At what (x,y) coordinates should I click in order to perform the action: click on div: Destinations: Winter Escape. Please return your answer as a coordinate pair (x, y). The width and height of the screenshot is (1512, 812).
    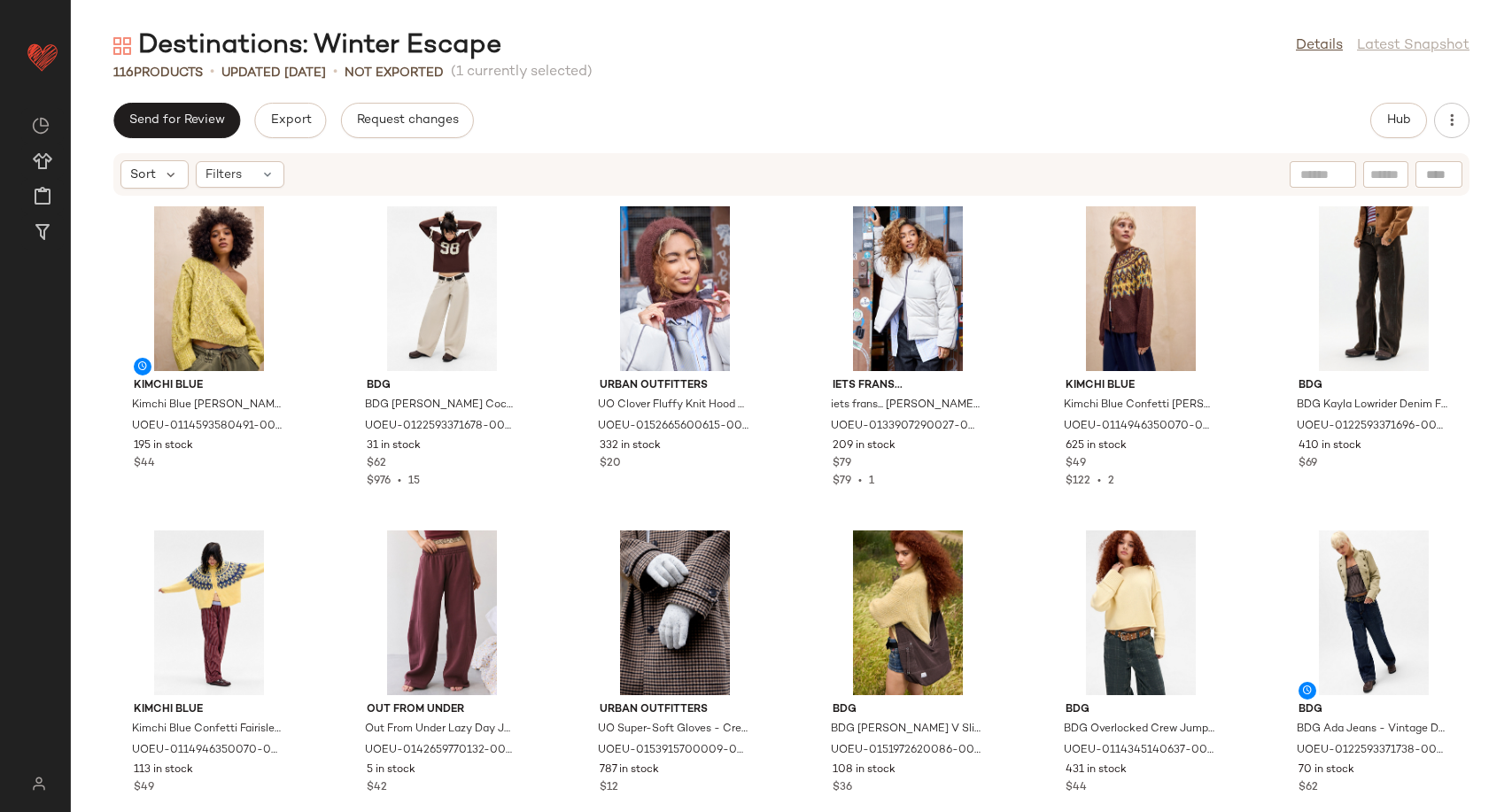
    Looking at the image, I should click on (307, 47).